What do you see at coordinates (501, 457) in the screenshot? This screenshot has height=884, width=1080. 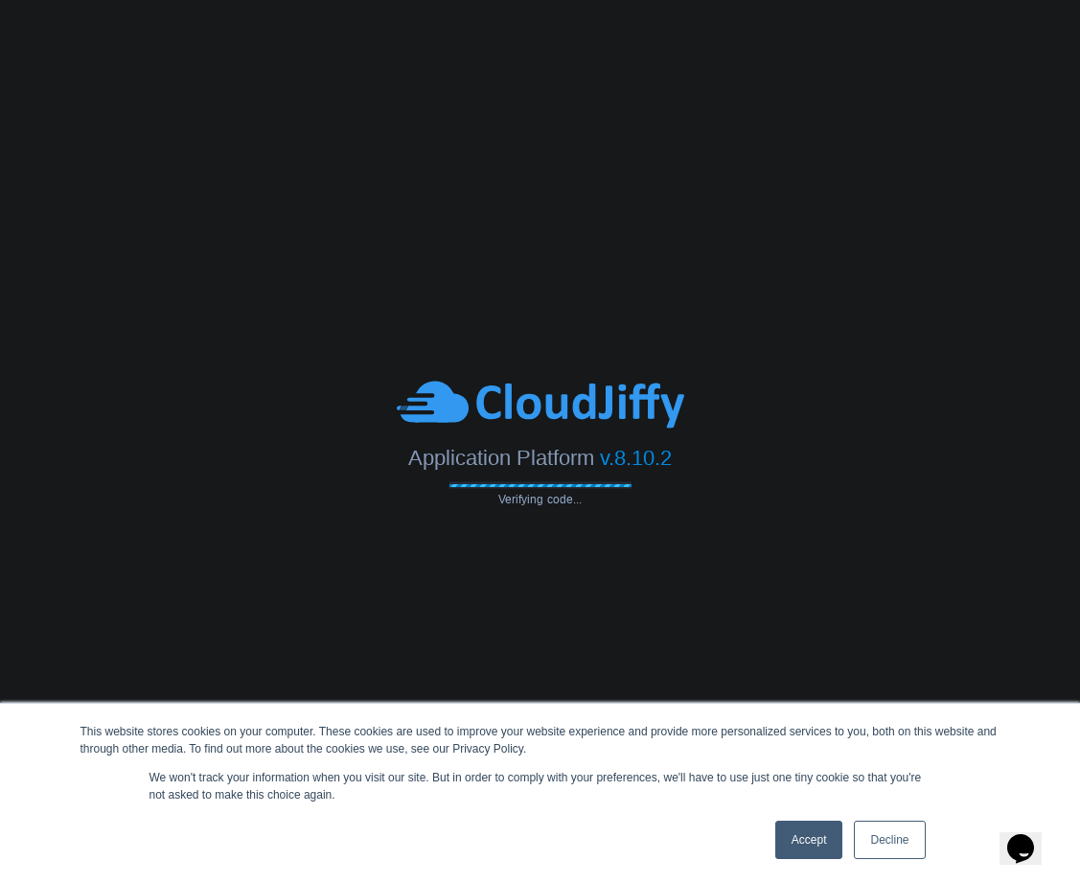 I see `span: Application Platform` at bounding box center [501, 457].